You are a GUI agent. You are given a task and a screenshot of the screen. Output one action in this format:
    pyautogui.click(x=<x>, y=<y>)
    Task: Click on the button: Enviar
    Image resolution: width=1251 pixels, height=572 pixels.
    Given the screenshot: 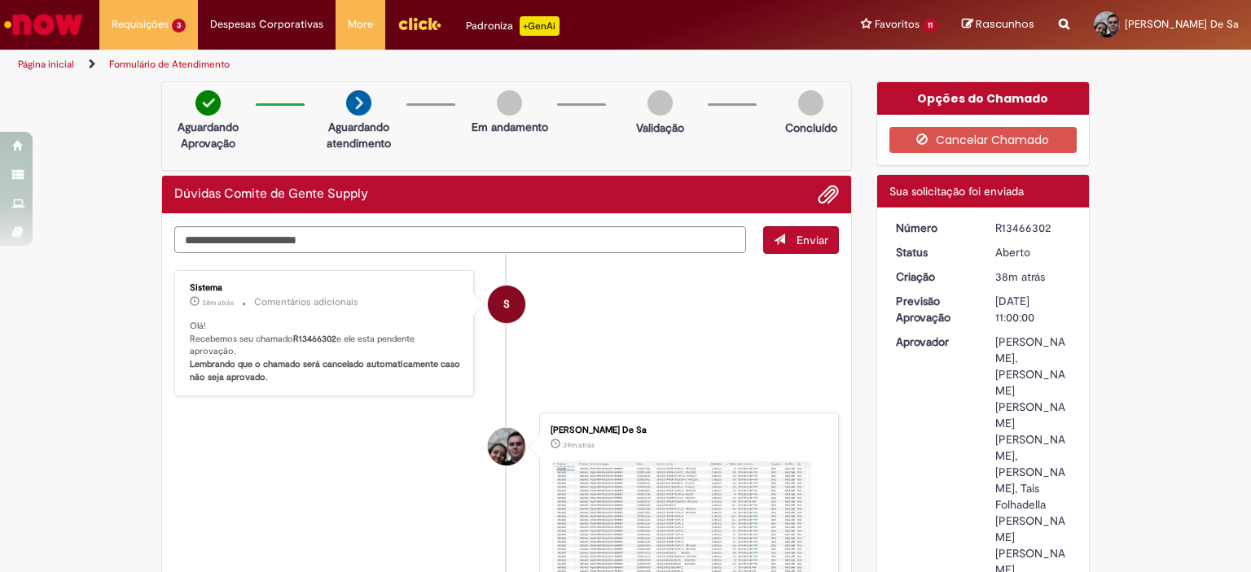 What is the action you would take?
    pyautogui.click(x=800, y=240)
    